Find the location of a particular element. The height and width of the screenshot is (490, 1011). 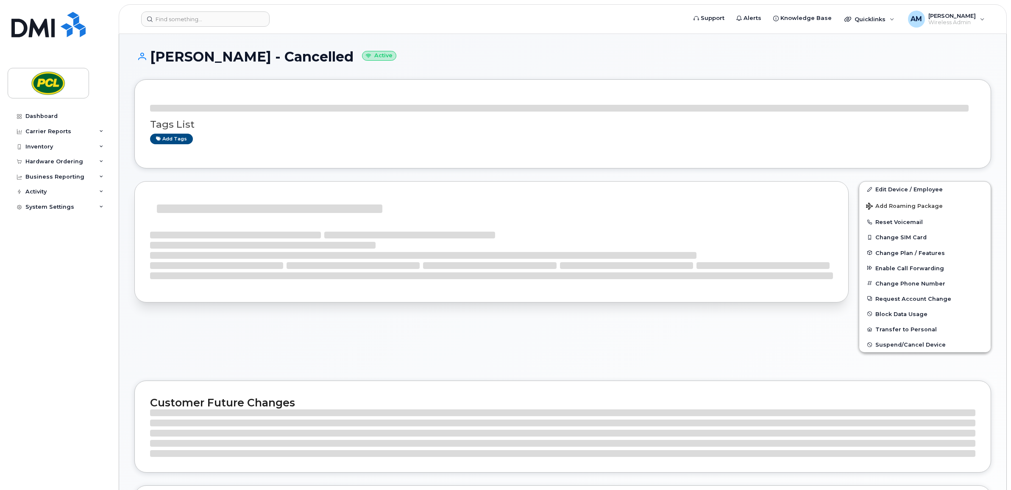

button: Transfer to Personal is located at coordinates (925, 329).